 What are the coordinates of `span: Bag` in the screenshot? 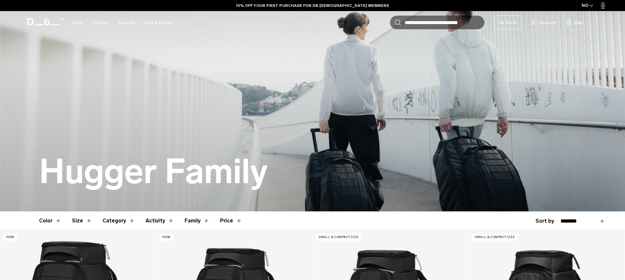 It's located at (578, 22).